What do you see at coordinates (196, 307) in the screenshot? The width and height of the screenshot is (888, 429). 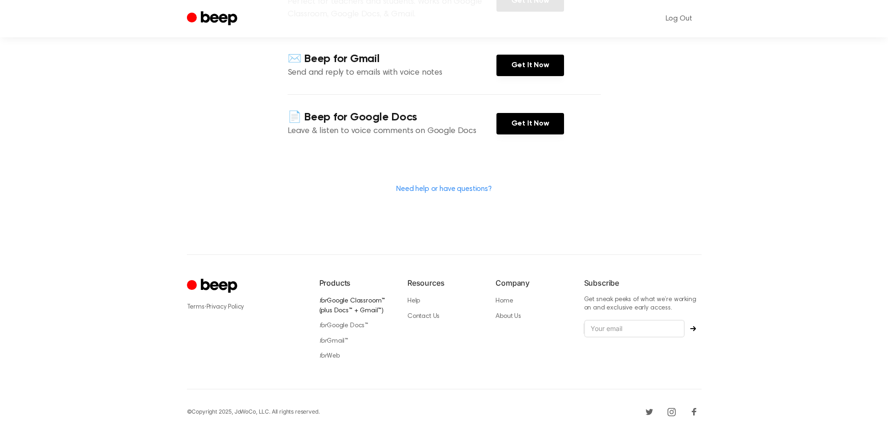 I see `a: Terms` at bounding box center [196, 307].